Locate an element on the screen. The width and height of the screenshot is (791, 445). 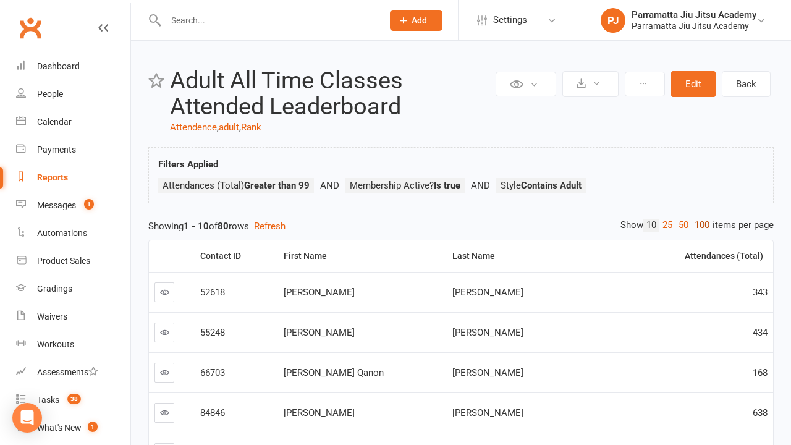
div: Assessments is located at coordinates (67, 372).